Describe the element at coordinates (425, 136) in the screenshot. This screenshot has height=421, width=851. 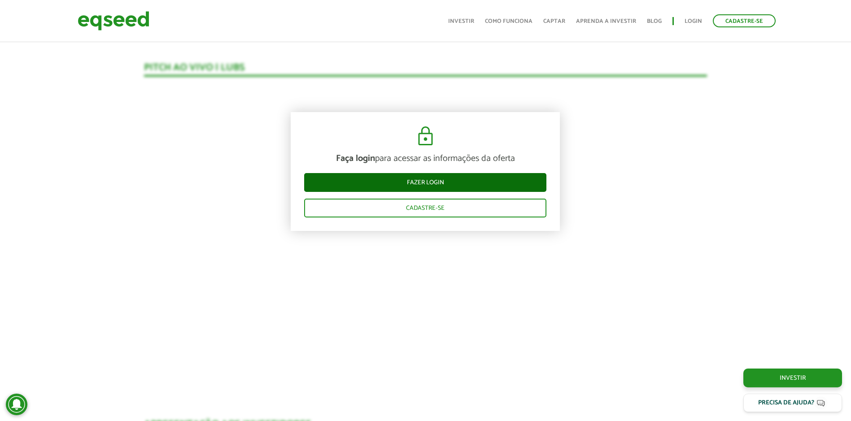
I see `img: cadeado.svg` at that location.